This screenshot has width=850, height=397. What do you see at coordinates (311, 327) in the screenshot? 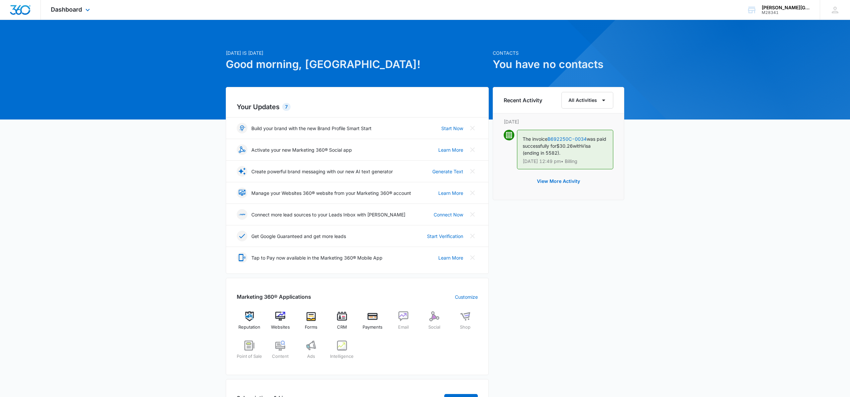
I see `span: Forms` at bounding box center [311, 327].